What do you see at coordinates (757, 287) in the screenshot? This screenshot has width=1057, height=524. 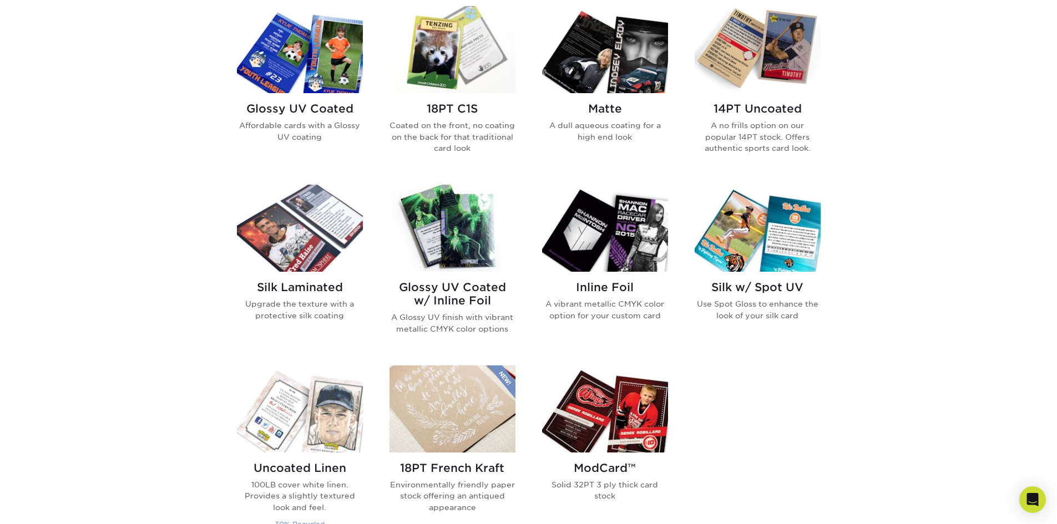 I see `h2: Silk w/ Spot UV` at bounding box center [757, 287].